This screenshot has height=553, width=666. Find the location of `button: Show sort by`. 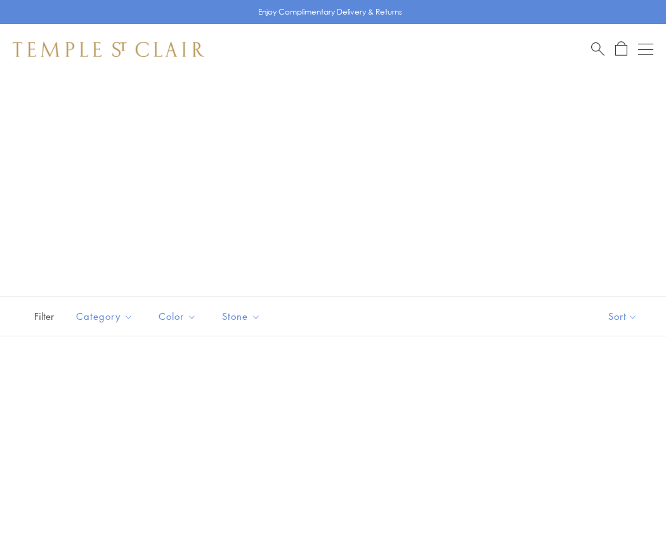

button: Show sort by is located at coordinates (623, 316).